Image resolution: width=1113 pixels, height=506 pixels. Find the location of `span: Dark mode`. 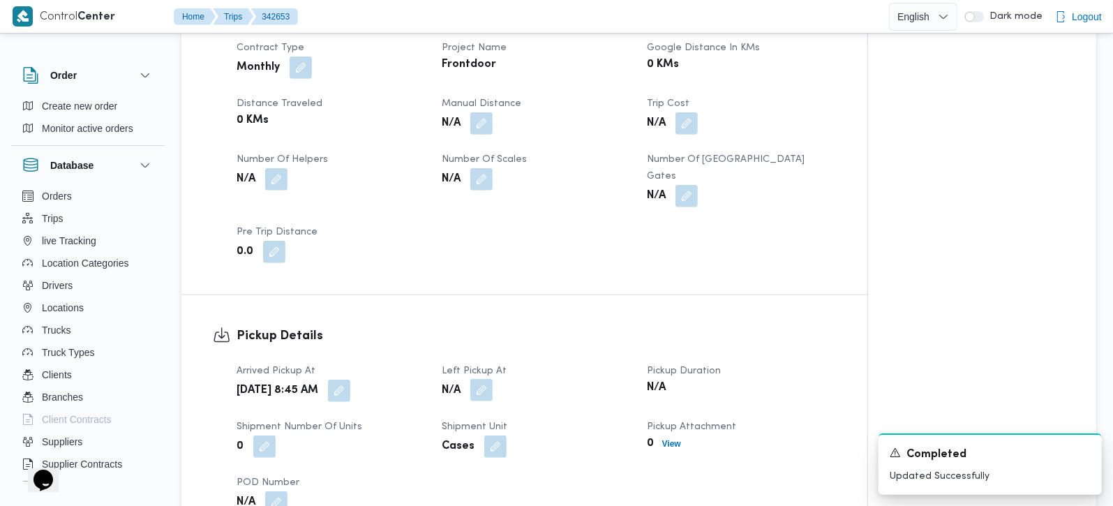

span: Dark mode is located at coordinates (1013, 17).